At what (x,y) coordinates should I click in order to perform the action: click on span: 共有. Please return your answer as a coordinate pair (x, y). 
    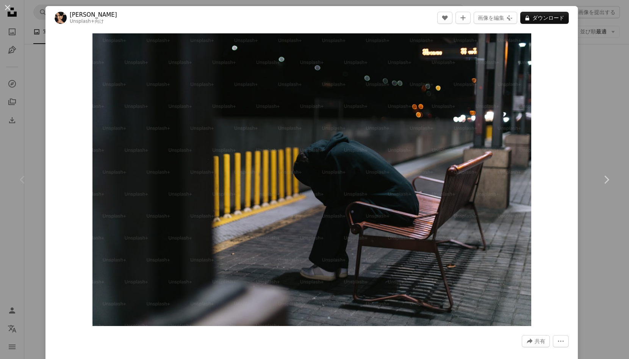
    Looking at the image, I should click on (540, 341).